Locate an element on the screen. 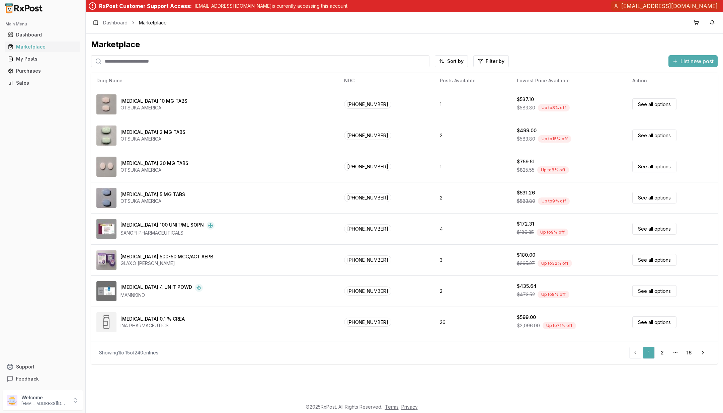 The height and width of the screenshot is (413, 723). span: $473.52 is located at coordinates (526, 294).